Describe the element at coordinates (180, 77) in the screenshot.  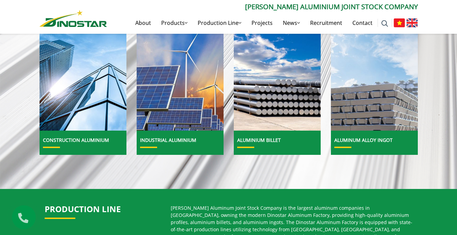
I see `img: Industrial aluminium` at that location.